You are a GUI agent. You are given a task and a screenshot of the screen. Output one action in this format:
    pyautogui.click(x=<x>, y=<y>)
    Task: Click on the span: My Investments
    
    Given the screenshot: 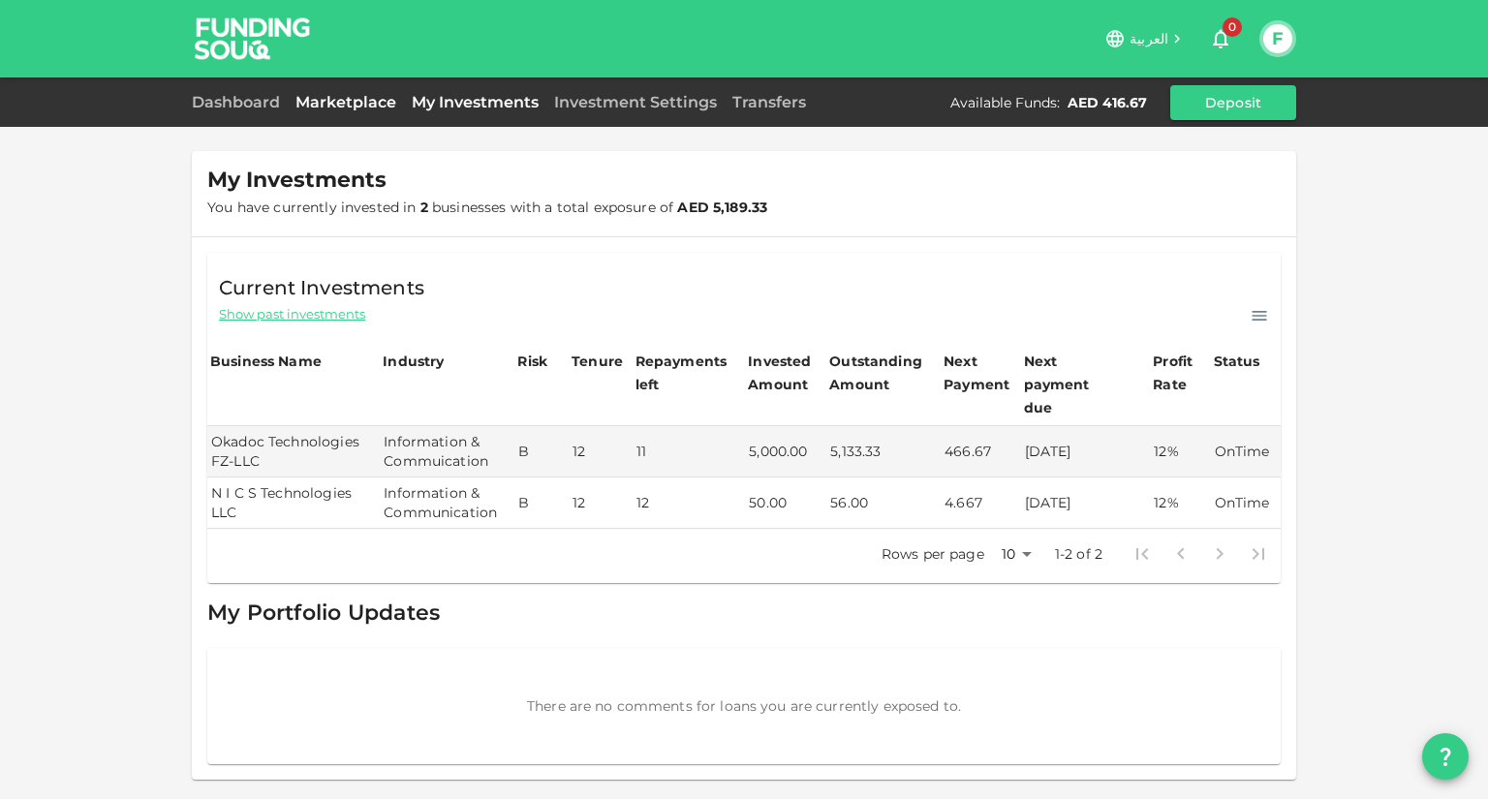 What is the action you would take?
    pyautogui.click(x=297, y=180)
    